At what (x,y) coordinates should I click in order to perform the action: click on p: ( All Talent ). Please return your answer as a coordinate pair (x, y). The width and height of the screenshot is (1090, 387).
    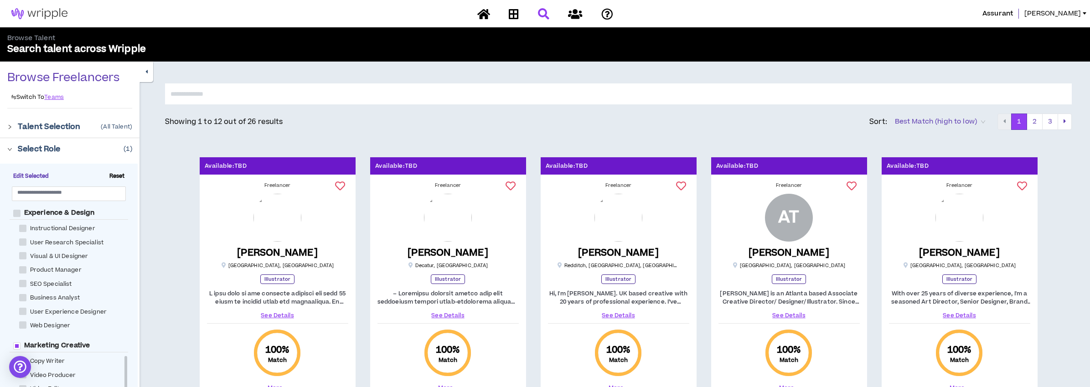
    Looking at the image, I should click on (116, 127).